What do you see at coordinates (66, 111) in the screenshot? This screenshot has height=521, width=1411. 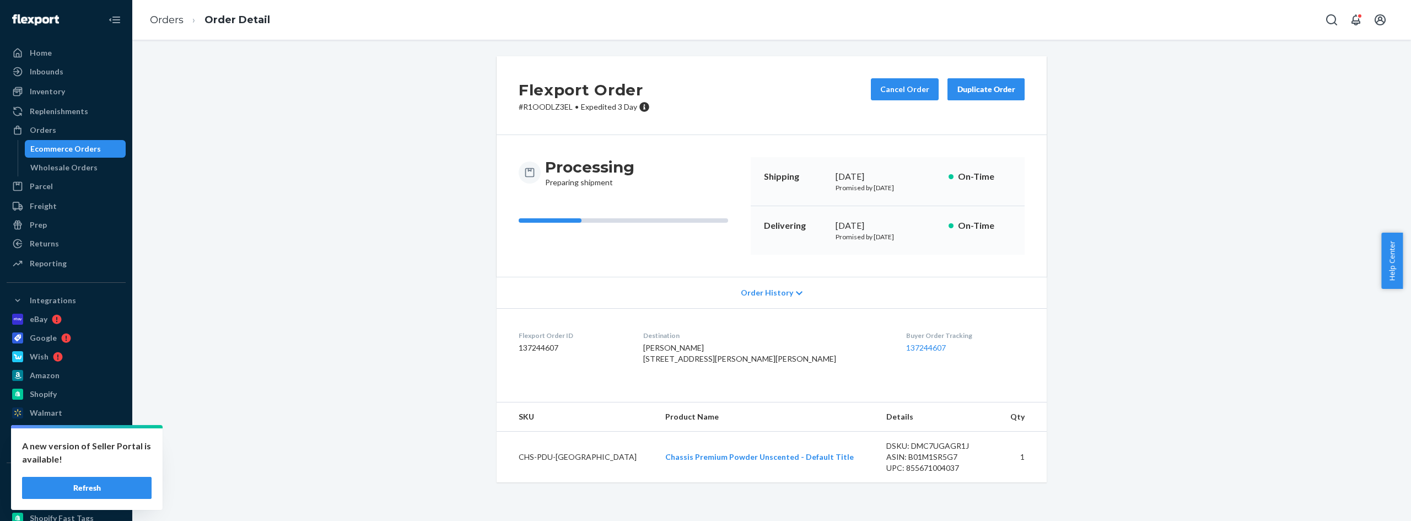 I see `a: Replenishments` at bounding box center [66, 111].